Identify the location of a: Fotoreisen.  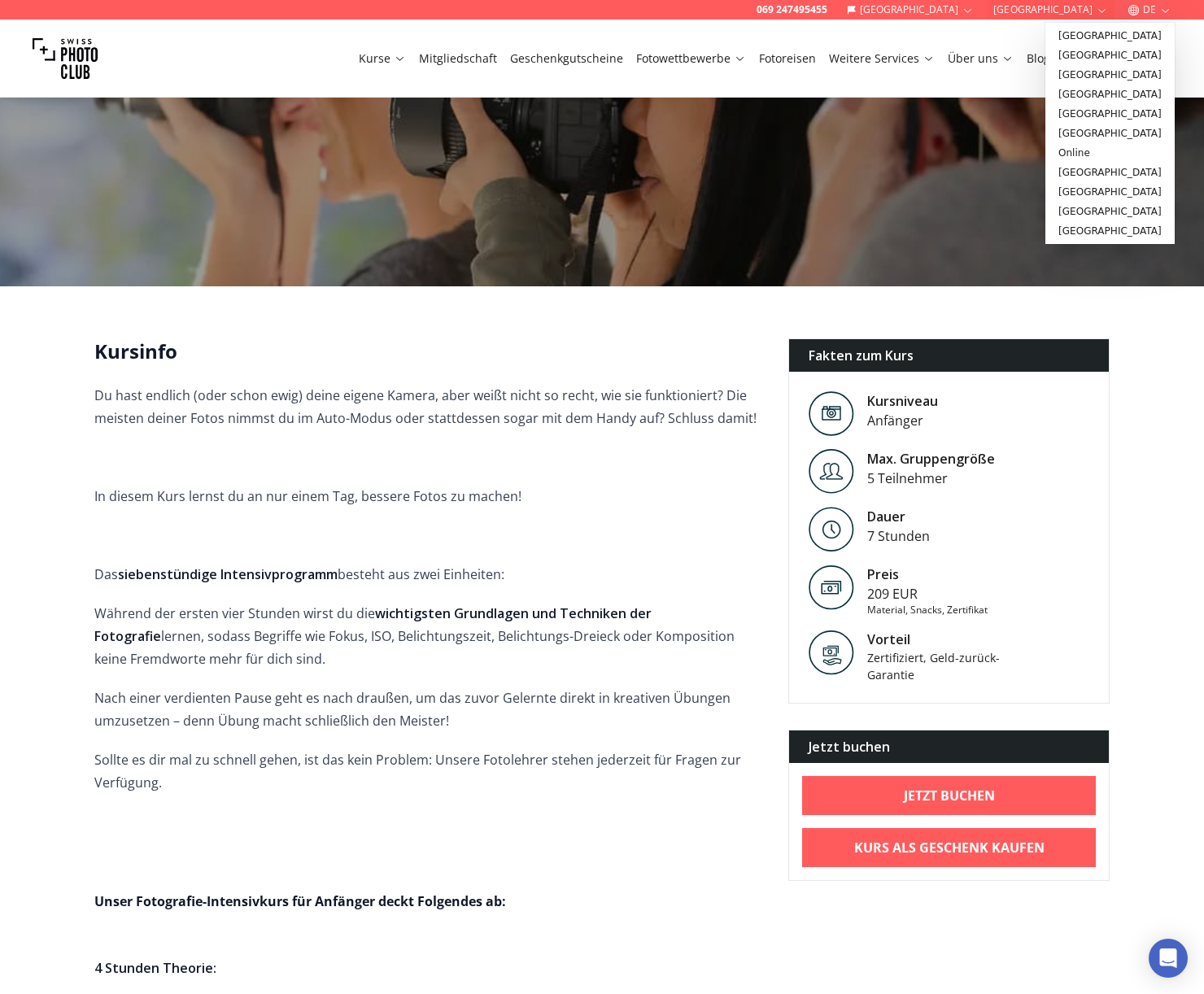
(788, 59).